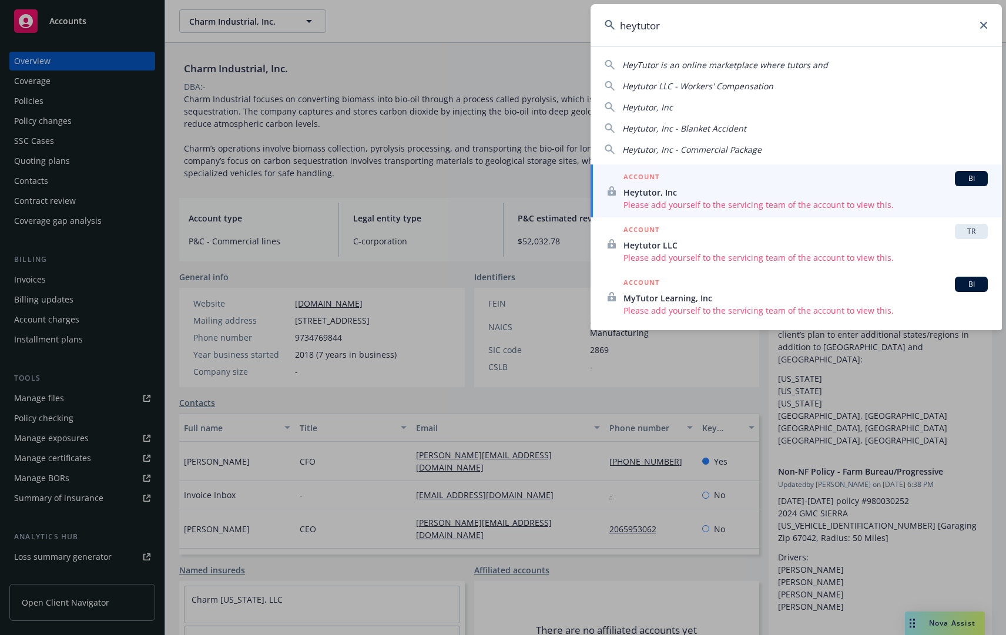  What do you see at coordinates (805, 245) in the screenshot?
I see `span: Heytutor LLC` at bounding box center [805, 245].